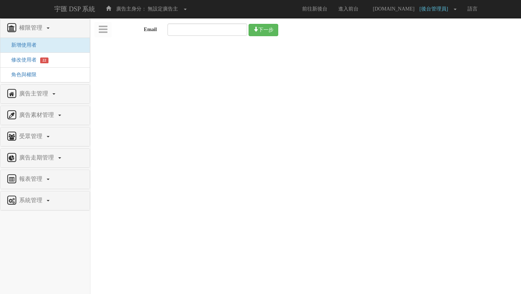  What do you see at coordinates (131, 9) in the screenshot?
I see `span: 廣告主身分：` at bounding box center [131, 9].